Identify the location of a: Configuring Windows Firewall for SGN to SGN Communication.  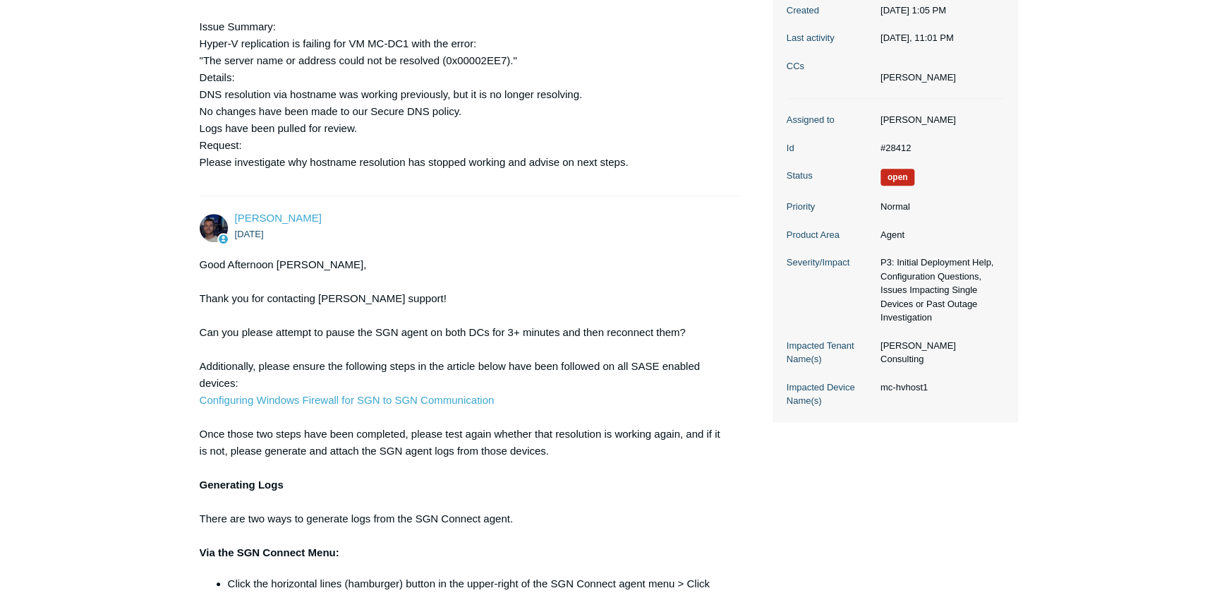
(347, 399).